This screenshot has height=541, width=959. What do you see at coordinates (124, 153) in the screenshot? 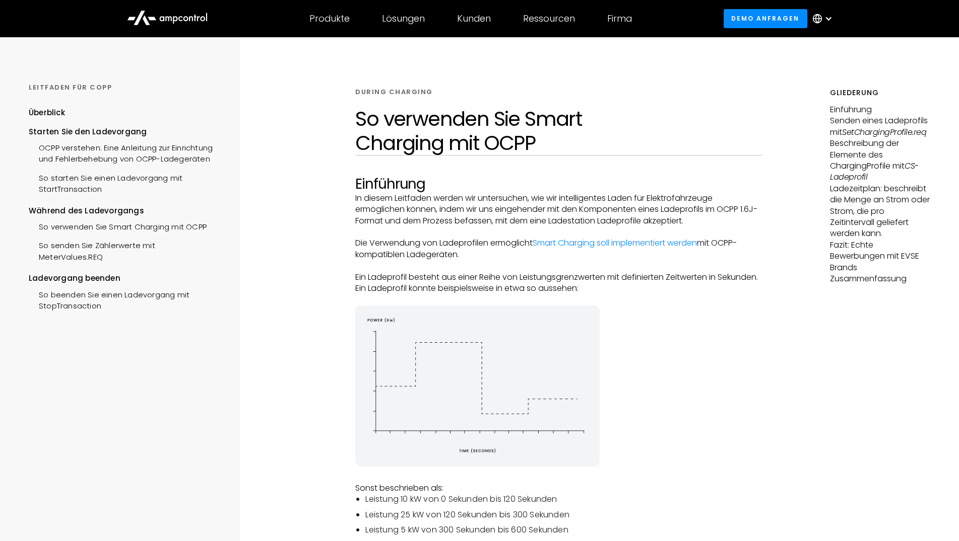
I see `a: OCPP verstehen: Eine Anleitung zur Einrichtung und Fehlerbehebung von OCPP-Ladegeräten` at bounding box center [124, 153].